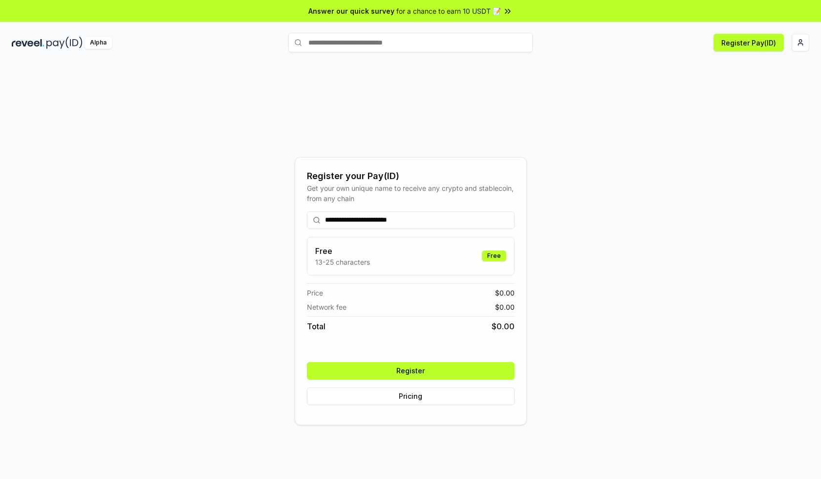  Describe the element at coordinates (315, 292) in the screenshot. I see `span: Price` at that location.